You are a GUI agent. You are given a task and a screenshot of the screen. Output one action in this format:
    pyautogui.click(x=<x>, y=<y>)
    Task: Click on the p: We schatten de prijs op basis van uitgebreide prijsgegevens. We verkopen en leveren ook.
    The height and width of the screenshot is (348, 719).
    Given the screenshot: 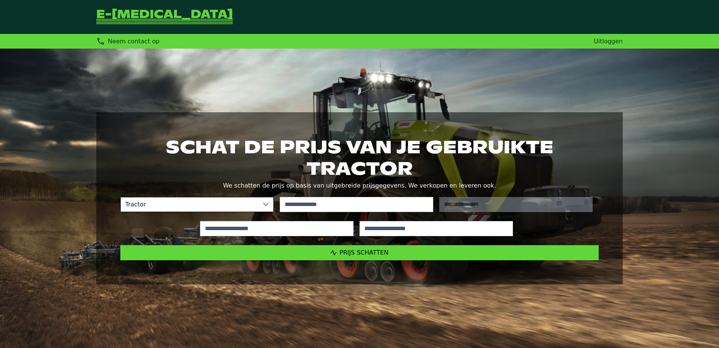 What is the action you would take?
    pyautogui.click(x=360, y=185)
    